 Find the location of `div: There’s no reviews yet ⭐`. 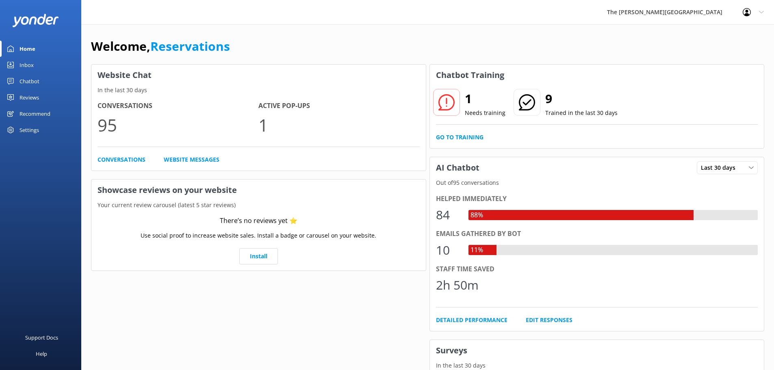

div: There’s no reviews yet ⭐ is located at coordinates (259, 221).